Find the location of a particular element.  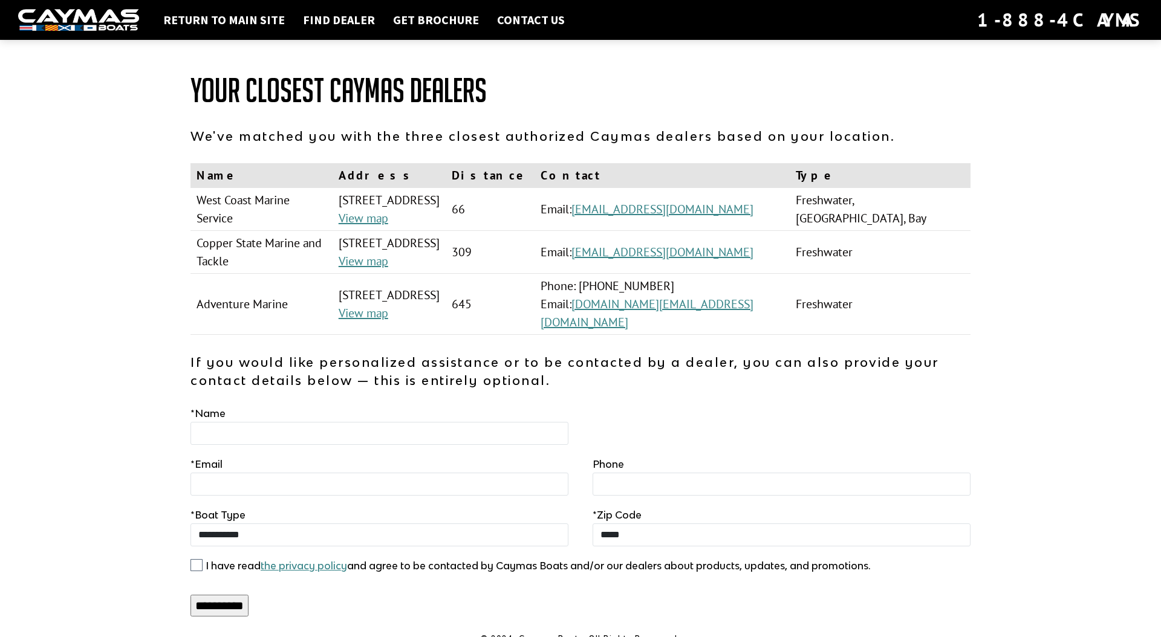

img: white-logo-c9c8dbefe5ff5ceceb0f0178aa75bf4bb51f6bca0971e226c86eb53dfe498488.png is located at coordinates (79, 20).